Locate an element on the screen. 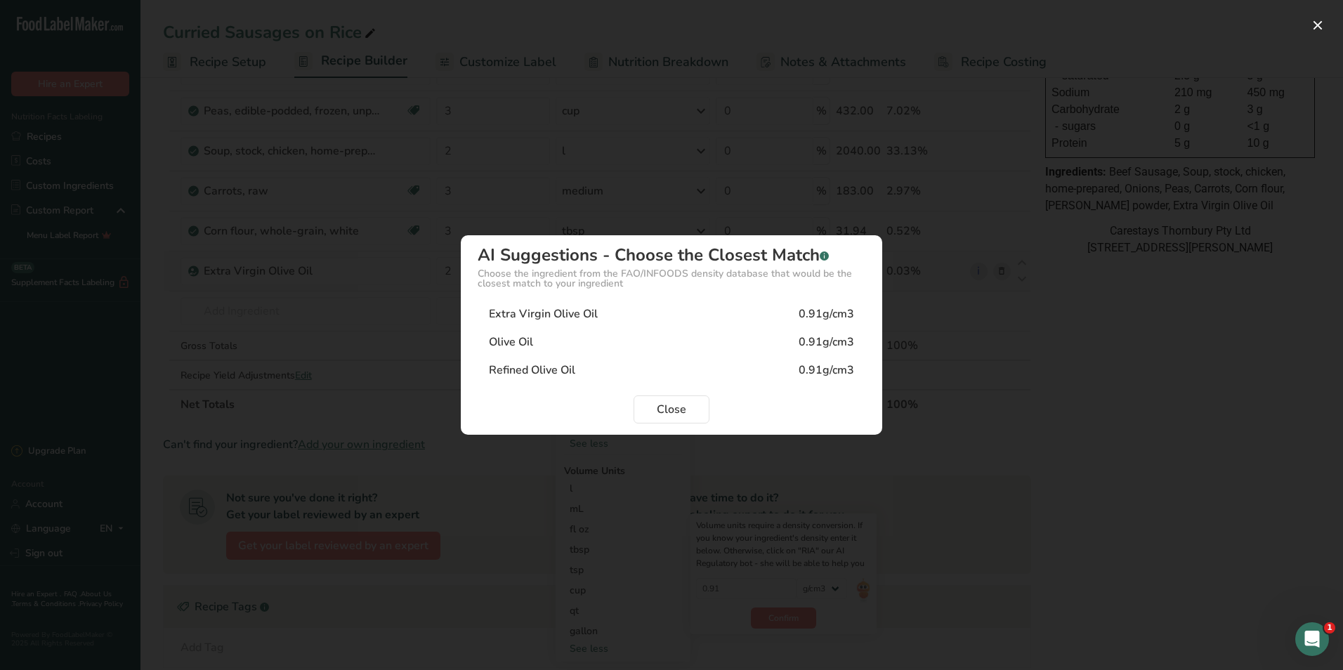 The width and height of the screenshot is (1343, 670). div: Choose the ingredient from the FAO/INFOODS density database that would be the closest match to yo... is located at coordinates (672, 279).